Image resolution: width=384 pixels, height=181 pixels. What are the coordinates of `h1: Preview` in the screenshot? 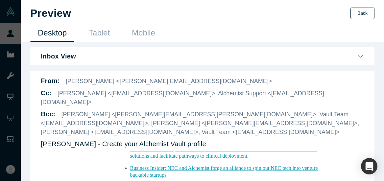 It's located at (51, 13).